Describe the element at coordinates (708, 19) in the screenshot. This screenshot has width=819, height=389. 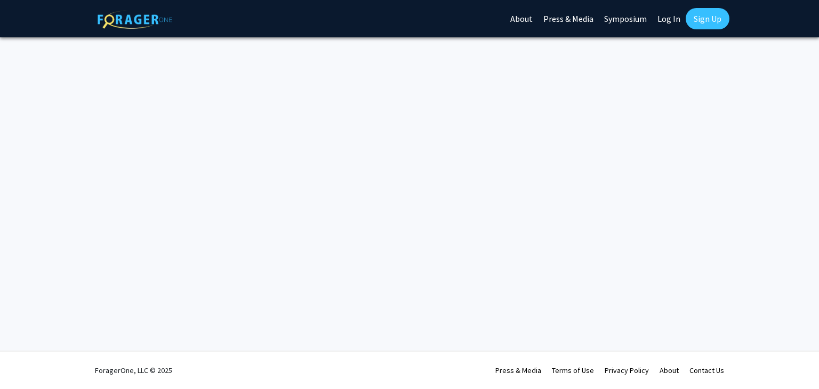
I see `a: Sign Up` at that location.